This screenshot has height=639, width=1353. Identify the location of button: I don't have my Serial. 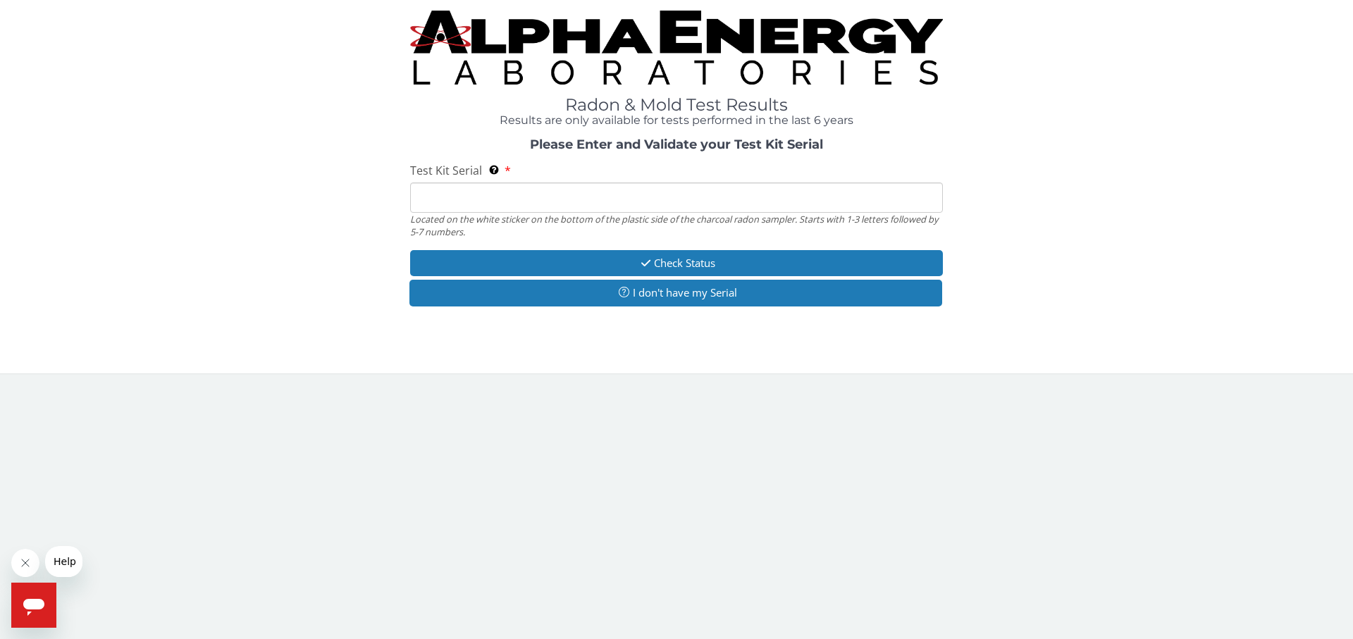
(676, 293).